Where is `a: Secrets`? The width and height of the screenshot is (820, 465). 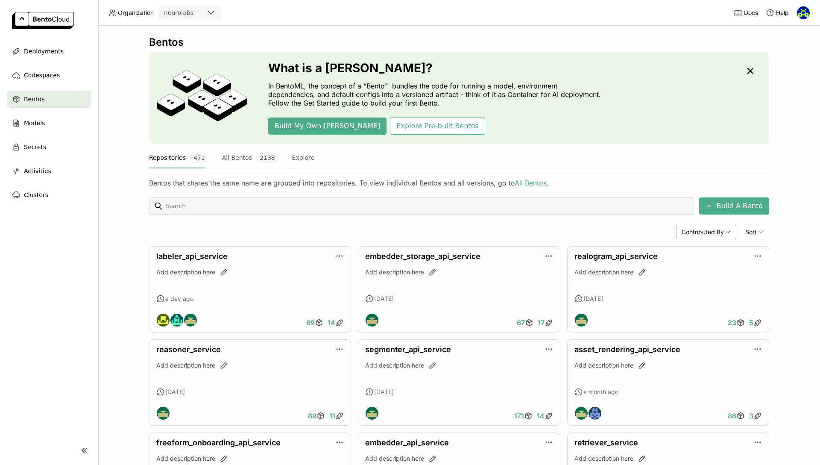
a: Secrets is located at coordinates (49, 147).